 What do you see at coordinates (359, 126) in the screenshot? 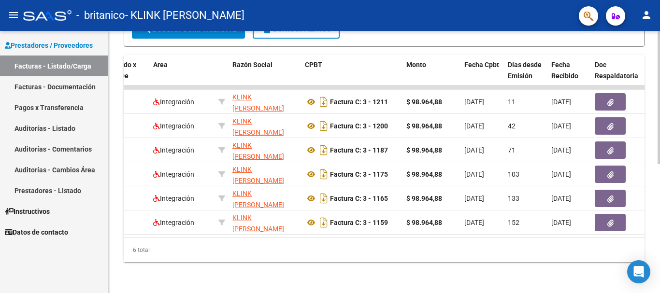
I see `strong: Factura C: 3 - 1200` at bounding box center [359, 126].